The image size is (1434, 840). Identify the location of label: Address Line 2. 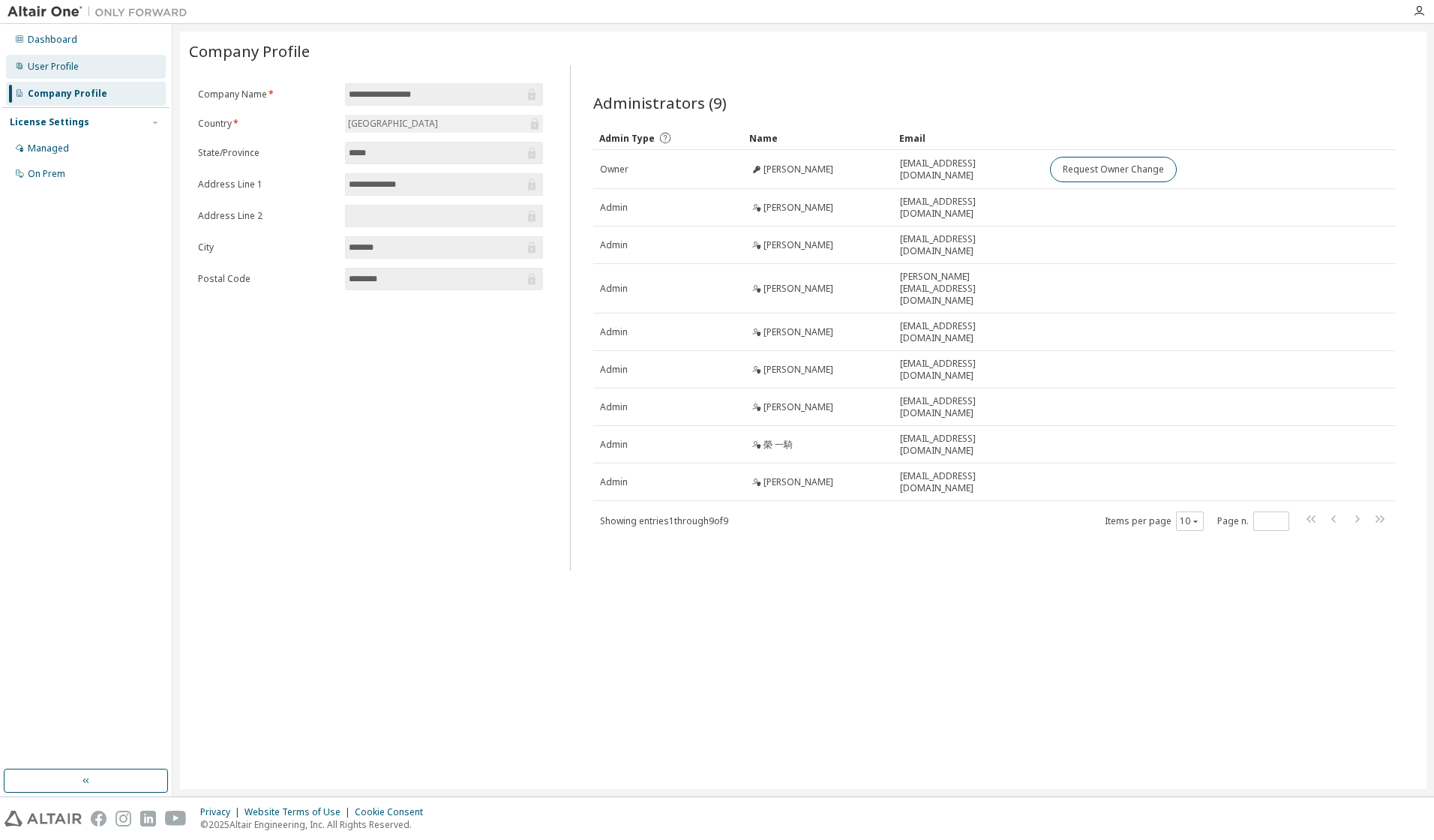
(267, 216).